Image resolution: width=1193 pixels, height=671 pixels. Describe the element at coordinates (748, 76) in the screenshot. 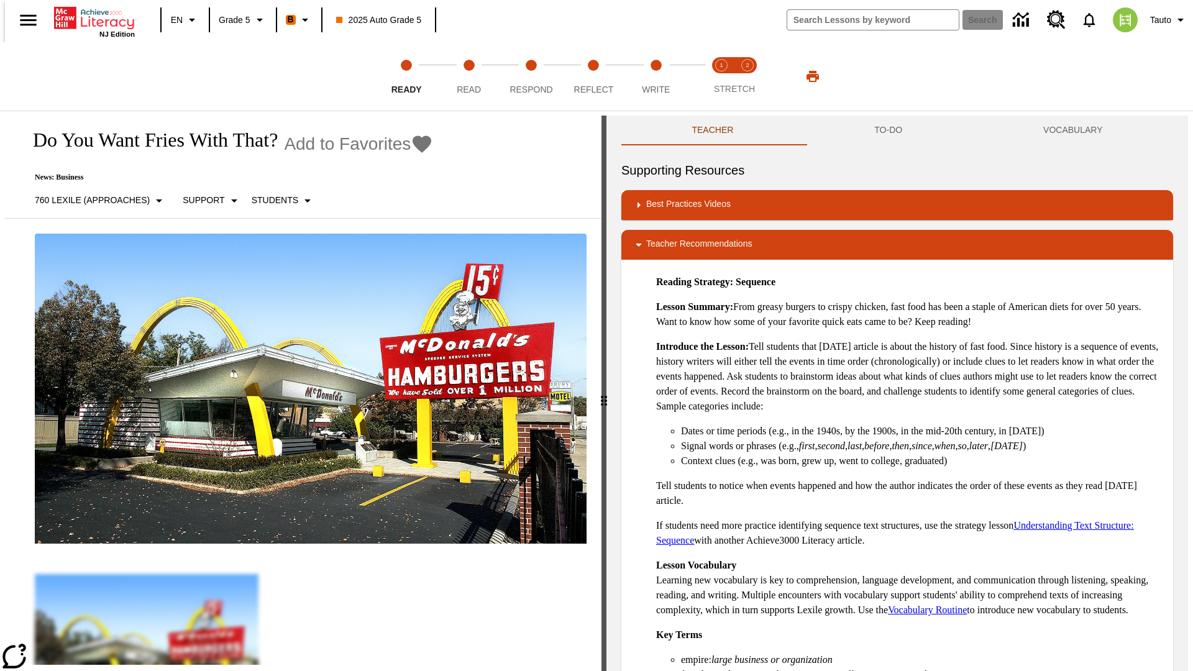

I see `button: Stretch Respond step 2 of 2` at that location.